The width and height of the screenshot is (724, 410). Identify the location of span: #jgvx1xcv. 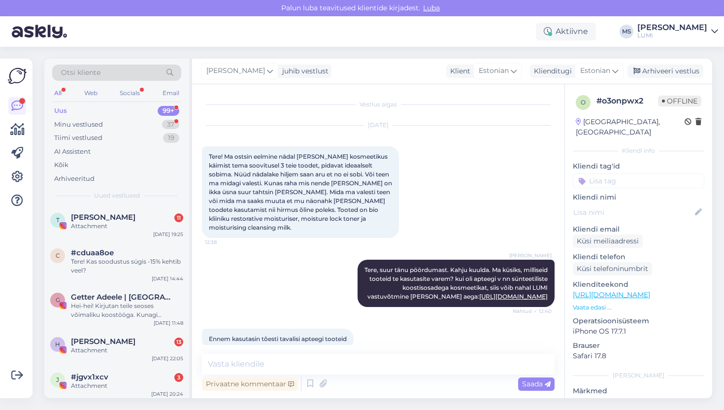
(90, 377).